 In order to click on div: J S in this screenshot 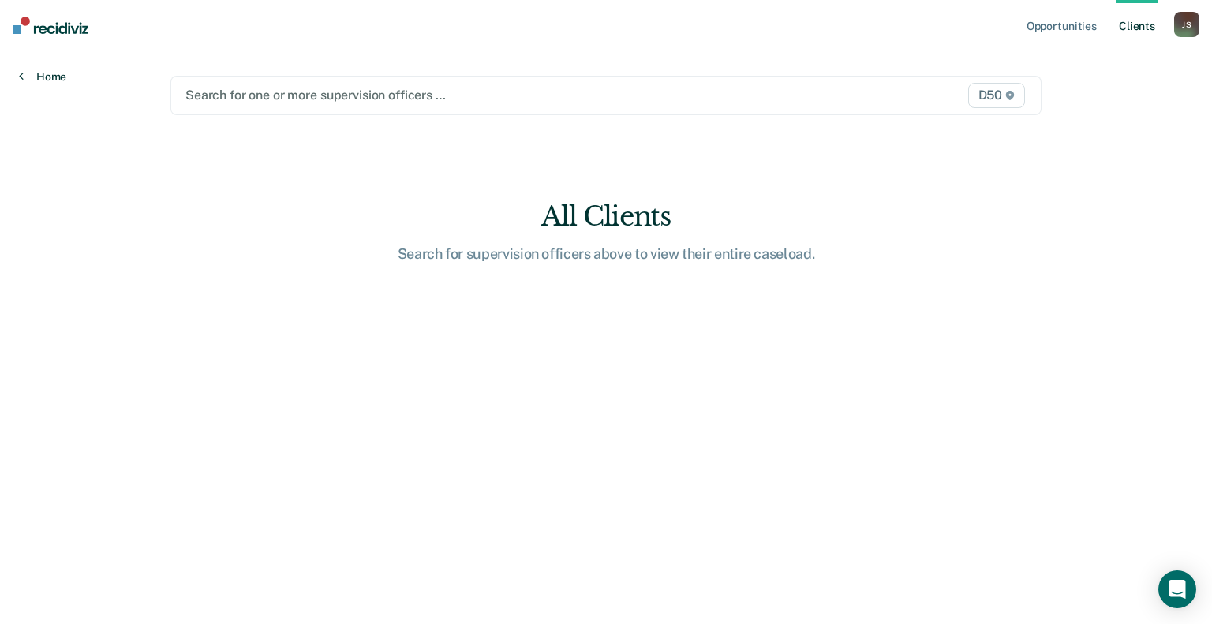, I will do `click(1186, 24)`.